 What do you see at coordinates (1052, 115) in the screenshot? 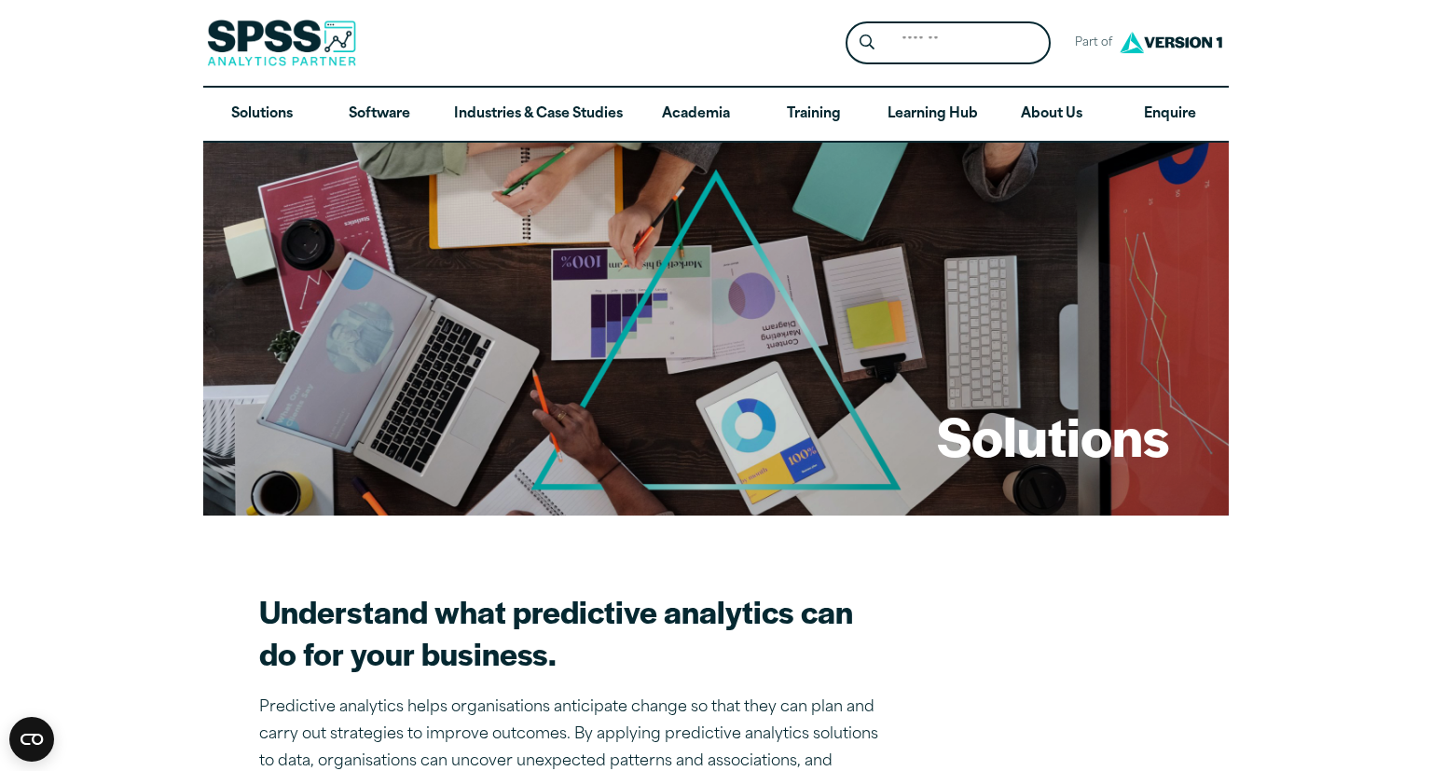
I see `a: About Us` at bounding box center [1052, 115].